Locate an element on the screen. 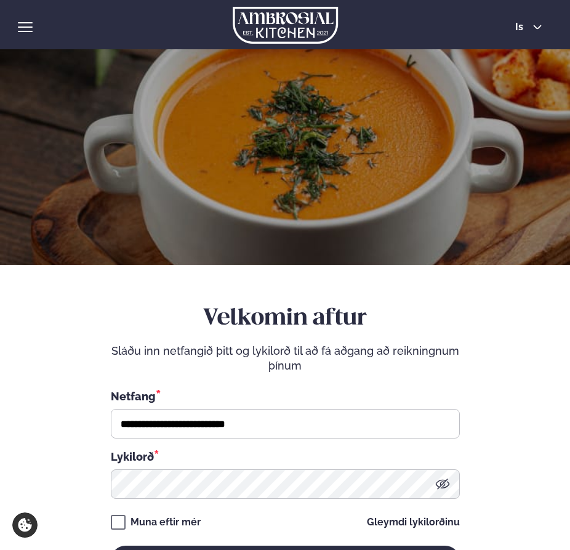 The height and width of the screenshot is (550, 570). div: Netfang is located at coordinates (285, 396).